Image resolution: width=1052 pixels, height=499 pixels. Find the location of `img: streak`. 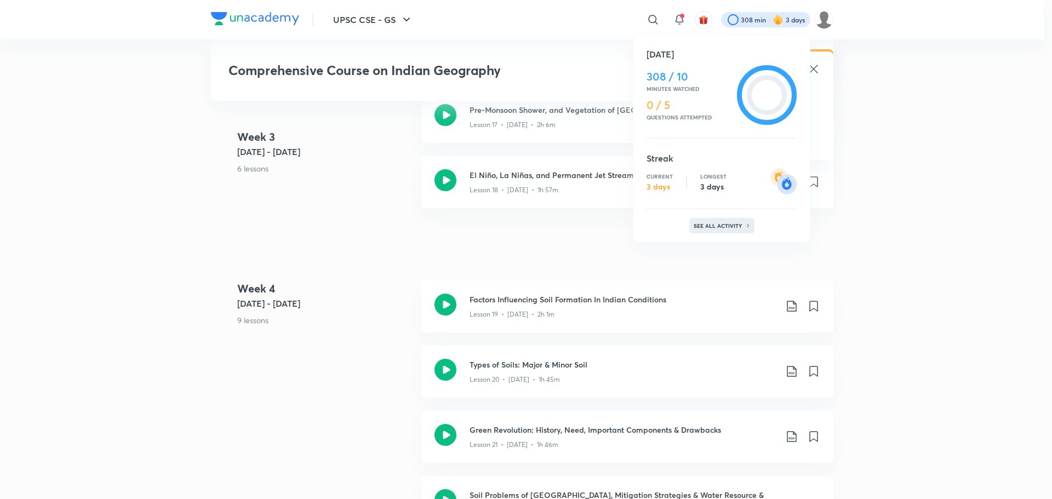

img: streak is located at coordinates (783, 181).